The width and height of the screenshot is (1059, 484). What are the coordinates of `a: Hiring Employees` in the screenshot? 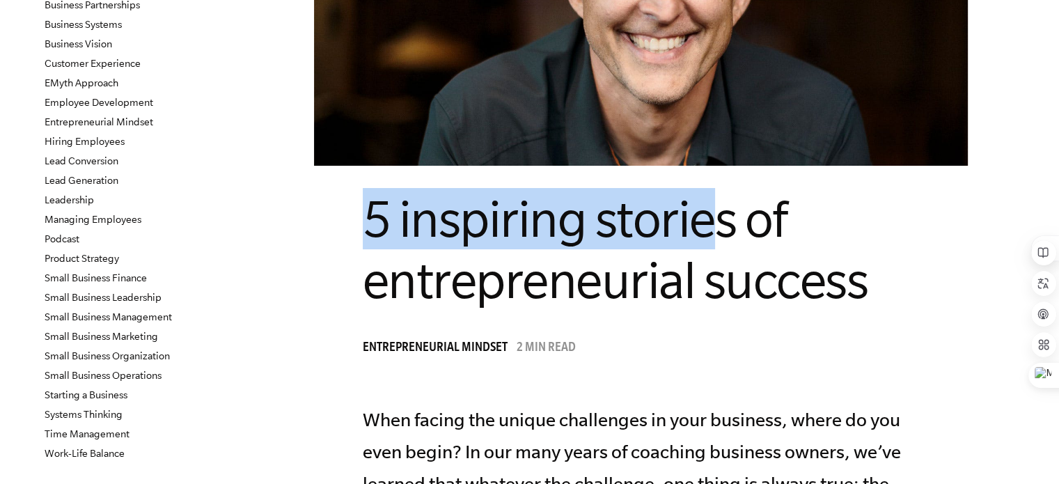 It's located at (84, 141).